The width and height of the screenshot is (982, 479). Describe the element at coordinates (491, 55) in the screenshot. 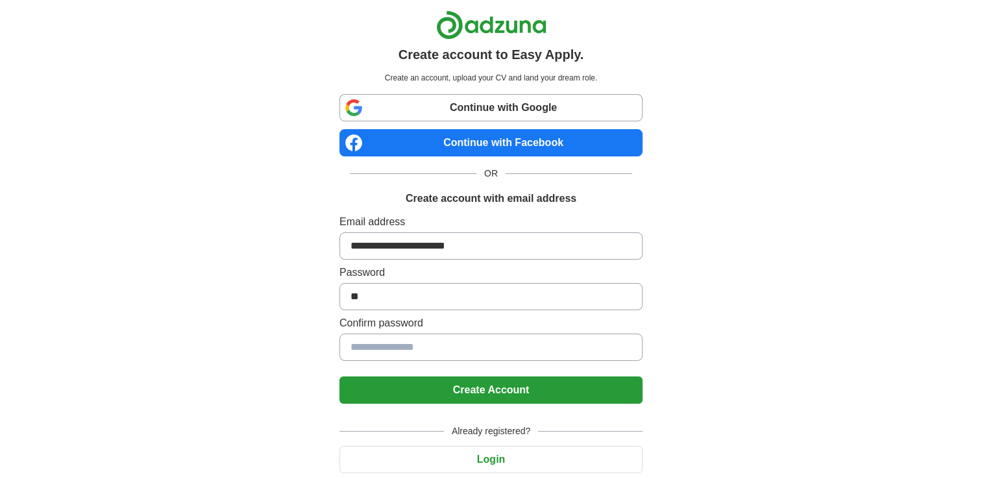

I see `h1: Create account to Easy Apply.` at that location.